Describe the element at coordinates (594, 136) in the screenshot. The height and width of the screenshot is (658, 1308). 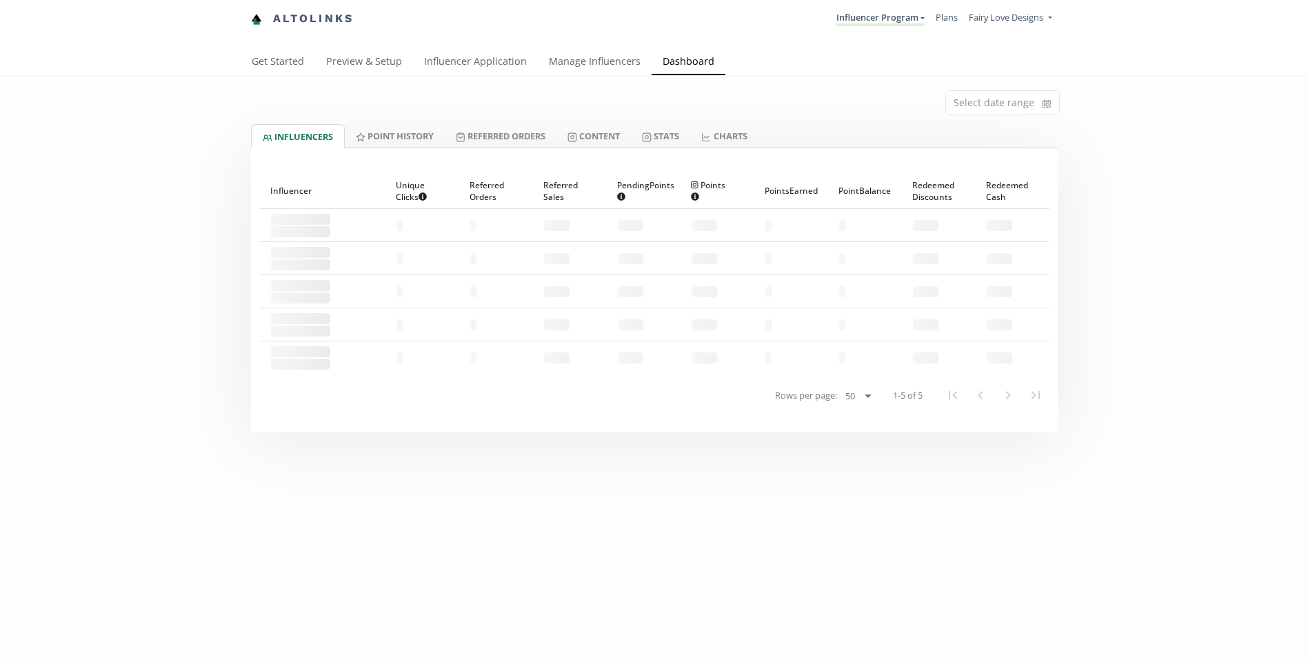
I see `a: Content` at that location.